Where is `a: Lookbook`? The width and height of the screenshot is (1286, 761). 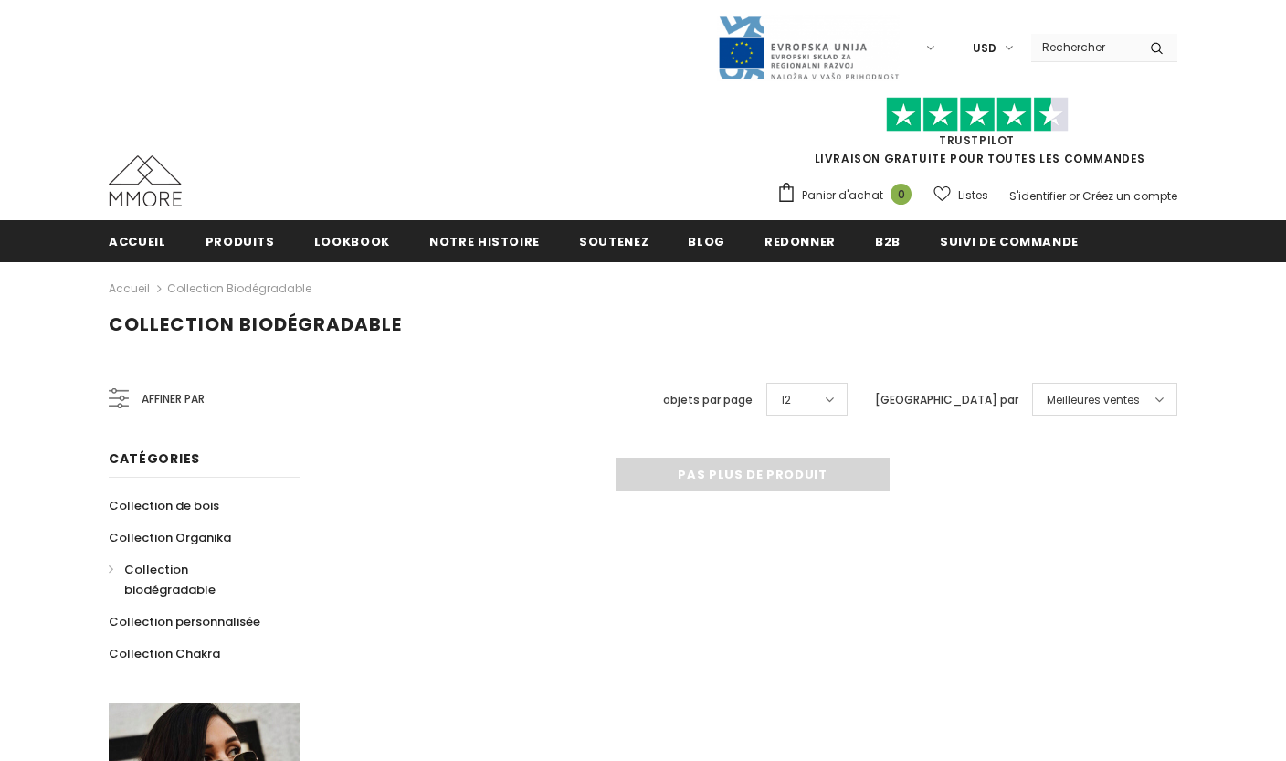
a: Lookbook is located at coordinates (352, 240).